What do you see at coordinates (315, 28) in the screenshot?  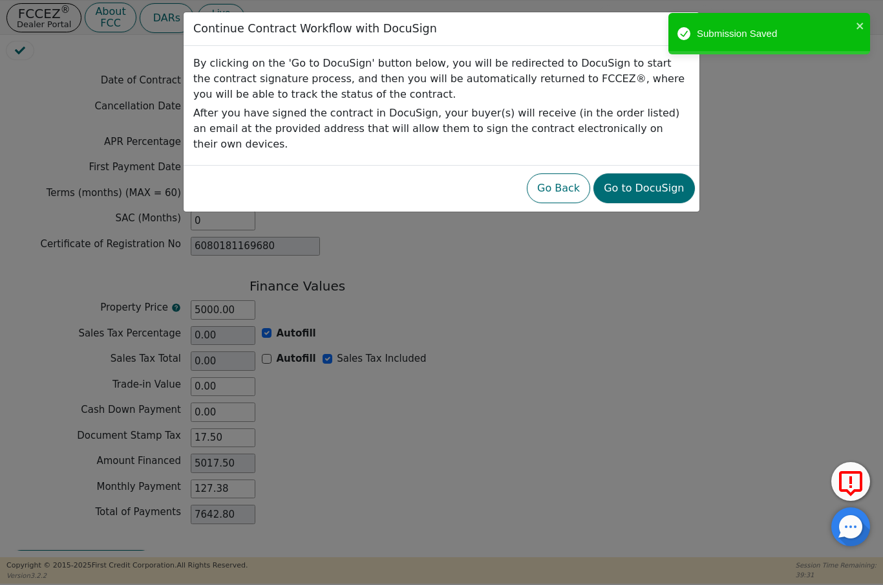 I see `h3: Continue Contract Workflow with DocuSign` at bounding box center [315, 28].